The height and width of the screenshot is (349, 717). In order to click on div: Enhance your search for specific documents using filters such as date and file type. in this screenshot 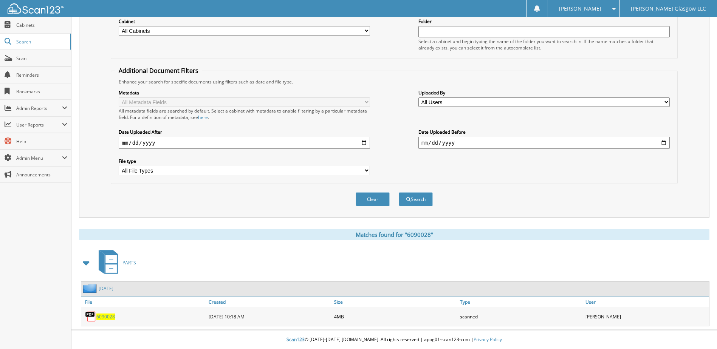, I will do `click(394, 82)`.